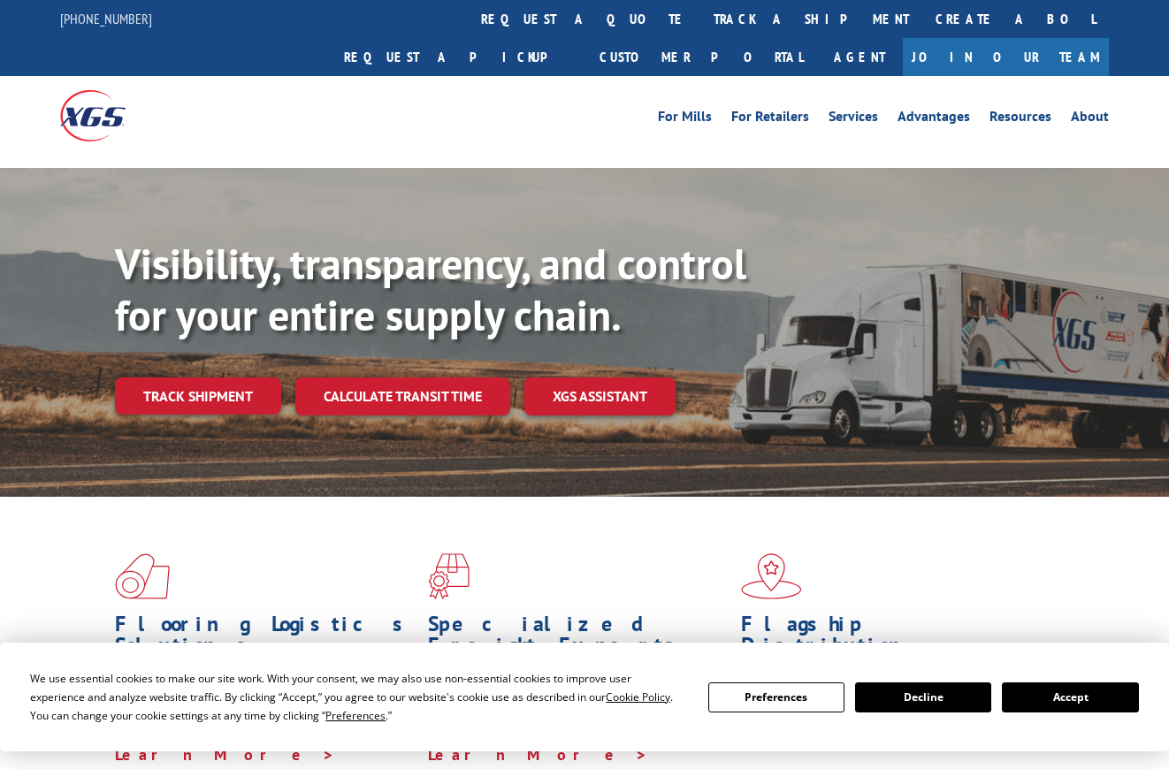 The height and width of the screenshot is (769, 1169). I want to click on img: xgs-icon-flagship-distribution-model-red, so click(771, 577).